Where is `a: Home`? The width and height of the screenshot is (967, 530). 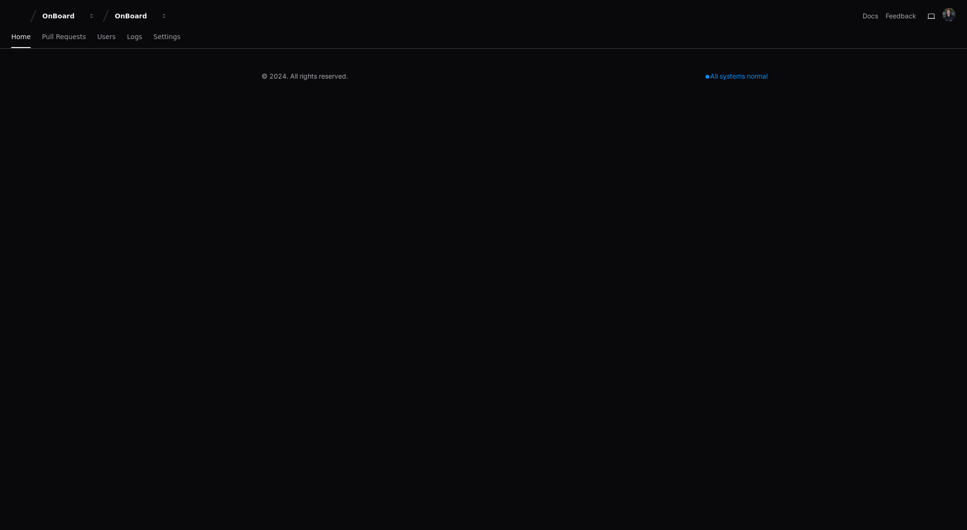 a: Home is located at coordinates (21, 37).